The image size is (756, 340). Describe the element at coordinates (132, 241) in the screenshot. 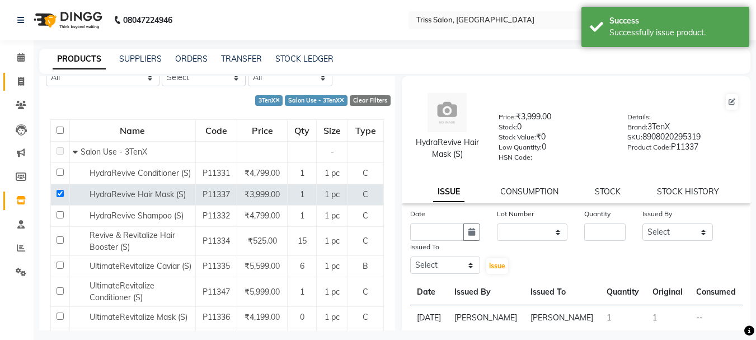

I see `span: Revive & Revitalize Hair Booster (S)` at that location.